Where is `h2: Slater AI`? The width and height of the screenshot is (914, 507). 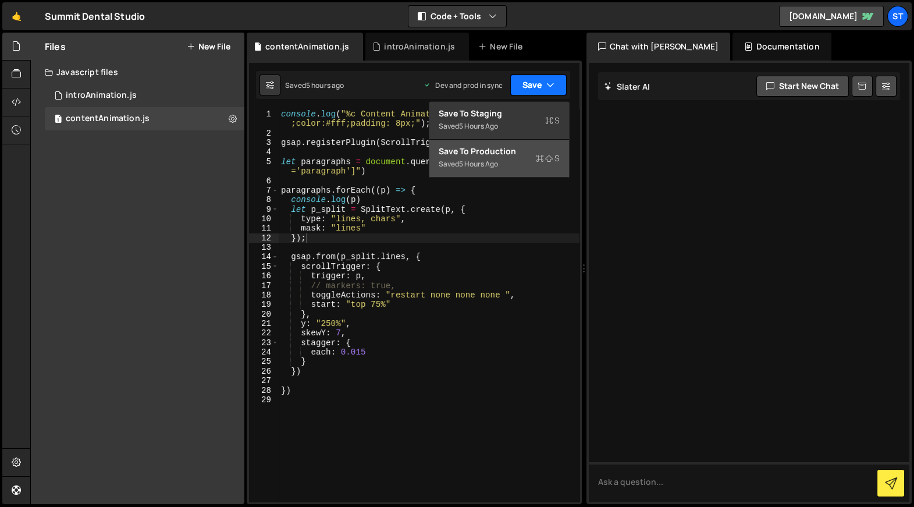 h2: Slater AI is located at coordinates (627, 86).